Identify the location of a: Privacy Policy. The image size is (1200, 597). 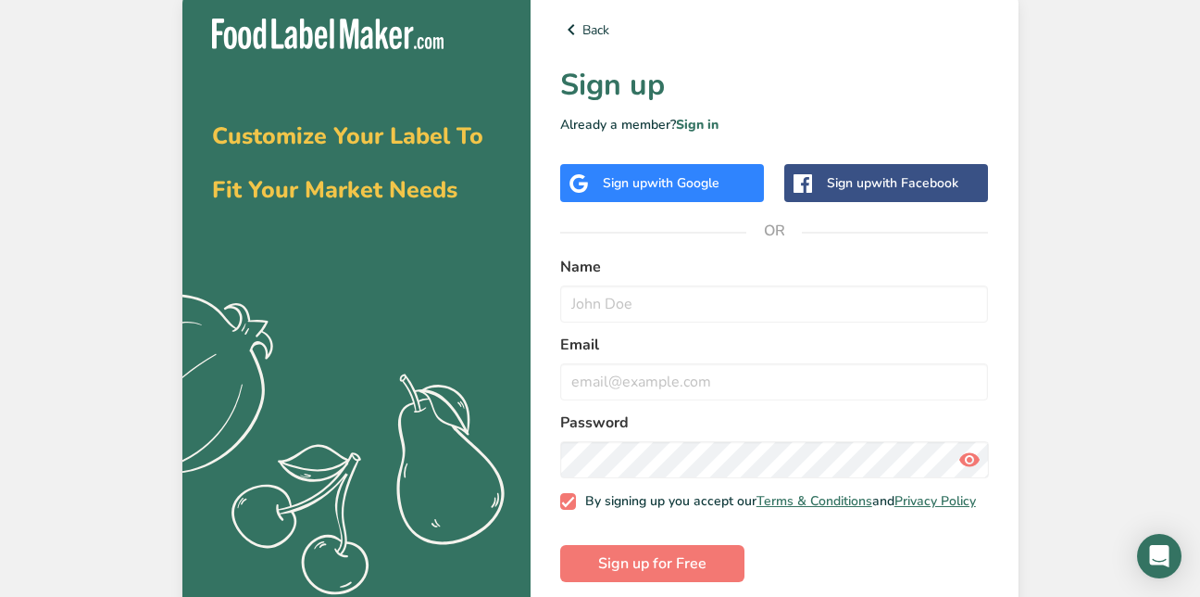
(936, 500).